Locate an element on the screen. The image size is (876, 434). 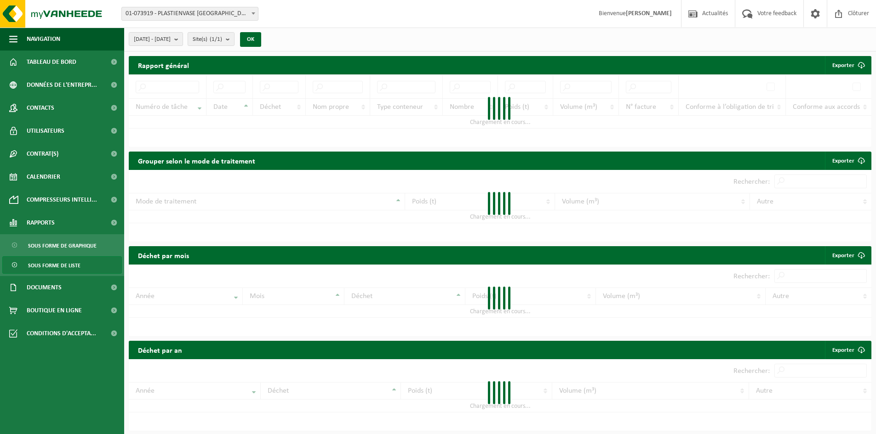
span: Navigation is located at coordinates (43, 39).